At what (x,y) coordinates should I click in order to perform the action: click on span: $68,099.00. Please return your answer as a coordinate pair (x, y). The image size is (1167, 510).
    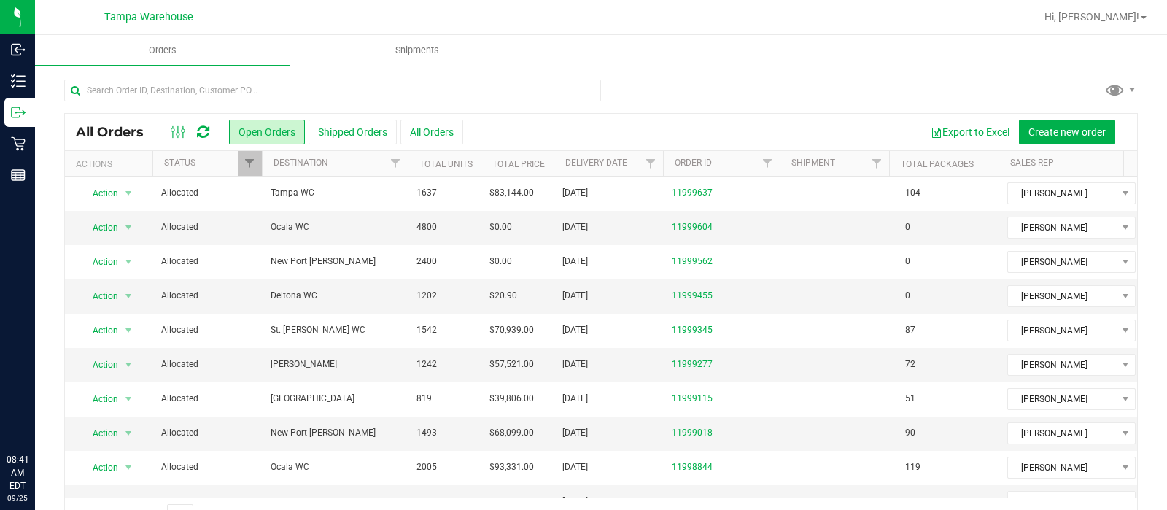
    Looking at the image, I should click on (511, 432).